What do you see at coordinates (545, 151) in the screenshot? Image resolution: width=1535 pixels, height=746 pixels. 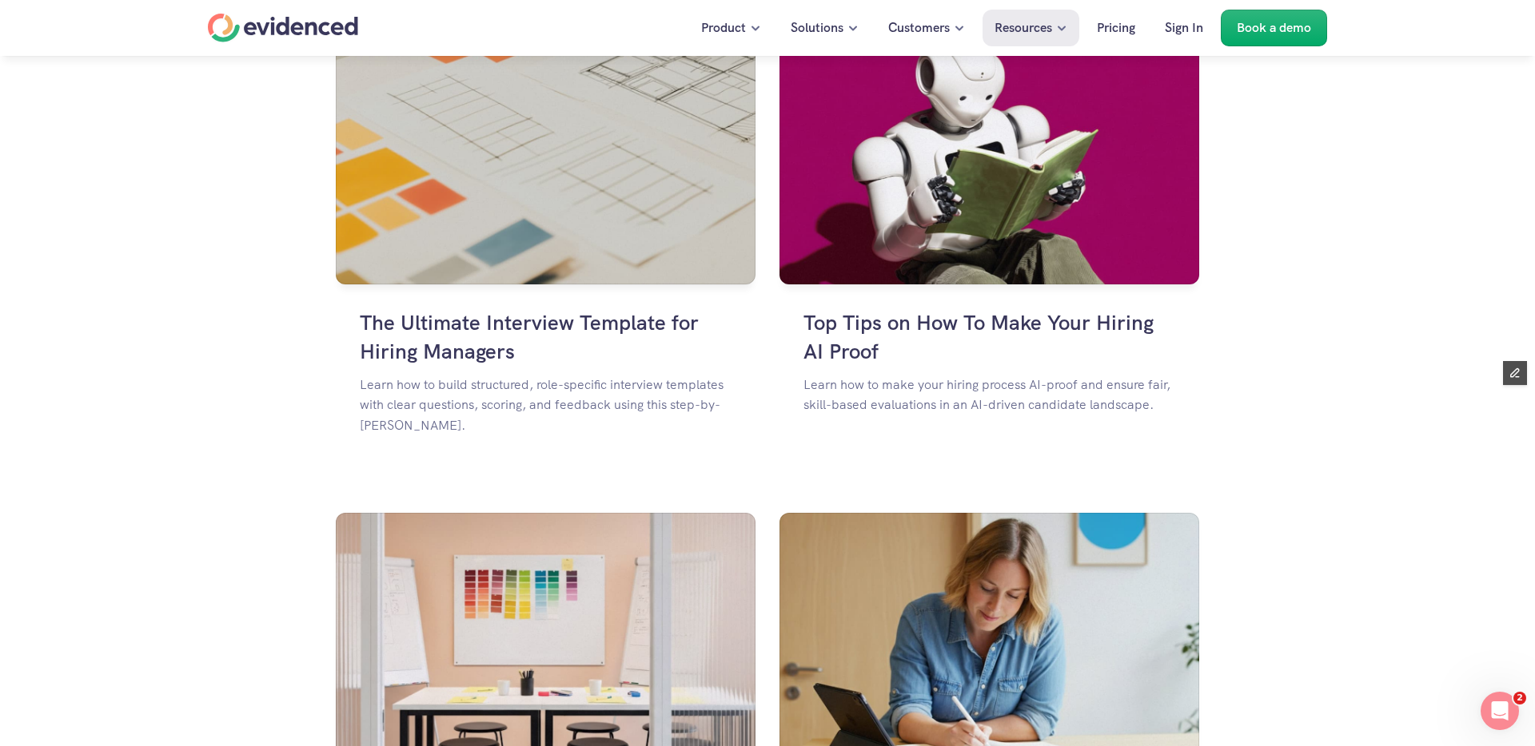 I see `img: Colourful swatches and grid drawings` at bounding box center [545, 151].